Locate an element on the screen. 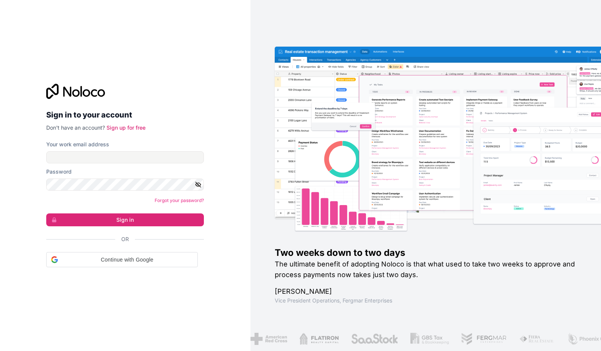  div: Continue with Google is located at coordinates (122, 260).